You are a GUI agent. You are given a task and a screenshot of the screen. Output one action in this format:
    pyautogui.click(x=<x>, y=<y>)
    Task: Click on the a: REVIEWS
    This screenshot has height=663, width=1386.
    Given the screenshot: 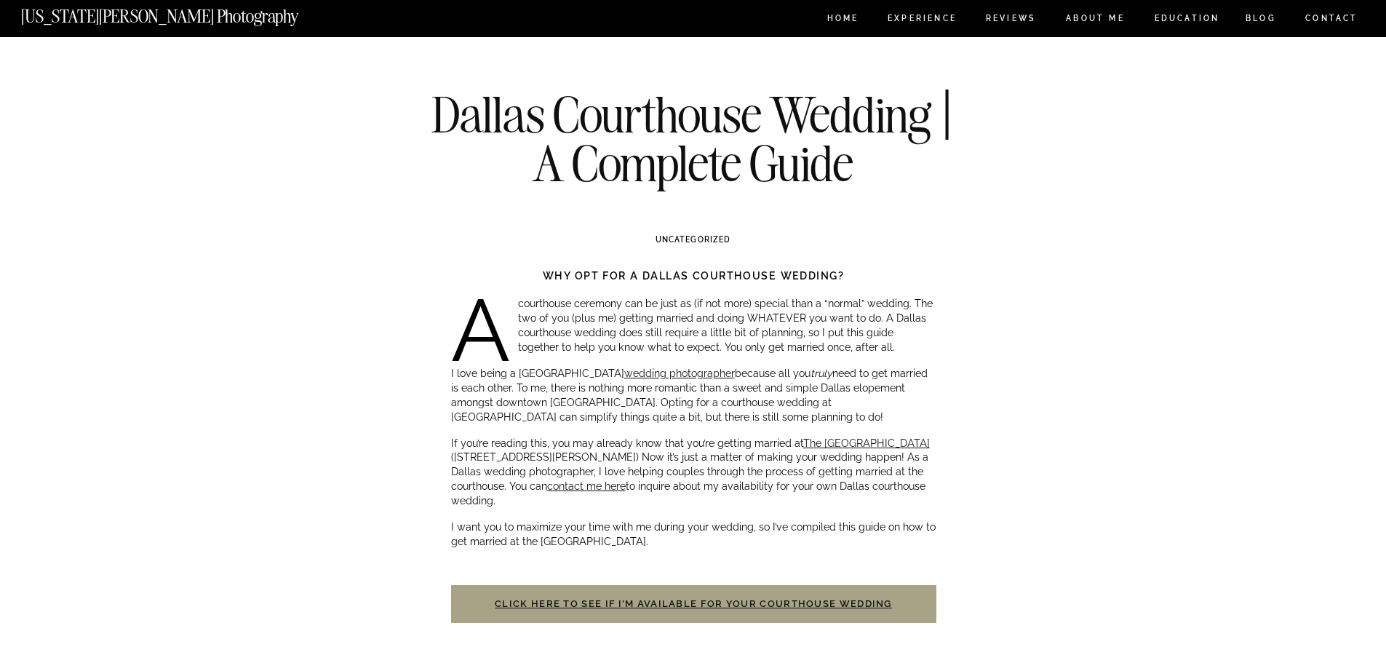 What is the action you would take?
    pyautogui.click(x=1011, y=20)
    